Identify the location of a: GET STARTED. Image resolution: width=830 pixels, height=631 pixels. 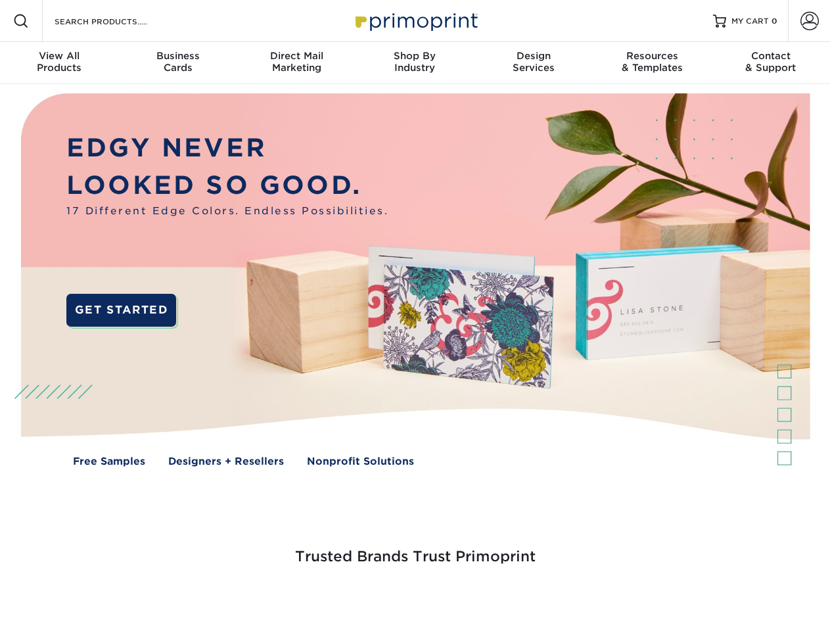
(121, 310).